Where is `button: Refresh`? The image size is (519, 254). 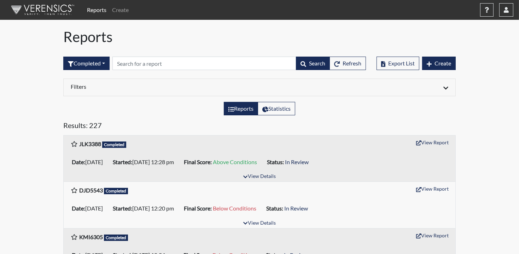 button: Refresh is located at coordinates (347, 63).